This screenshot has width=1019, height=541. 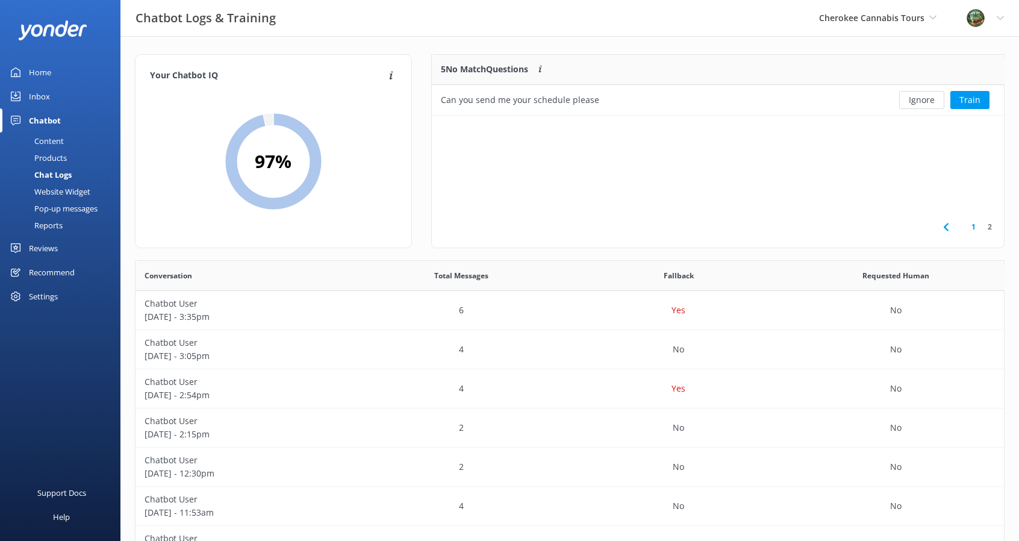 What do you see at coordinates (40, 72) in the screenshot?
I see `div: Home` at bounding box center [40, 72].